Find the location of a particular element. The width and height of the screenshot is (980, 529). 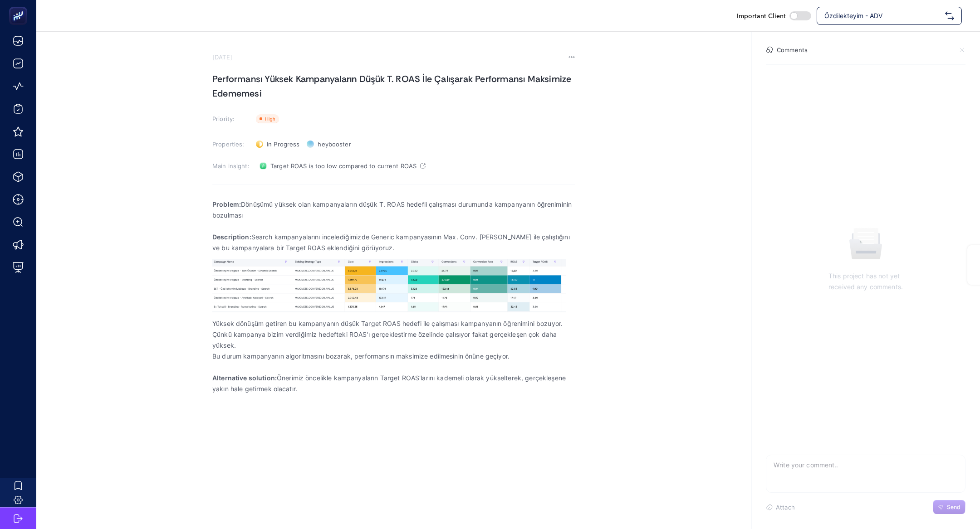

p: Önerimiz öncelikle kampanyaların Target ROAS'larını kademeli olarak yükselterek, gerçekleşene yak... is located at coordinates (394, 384).